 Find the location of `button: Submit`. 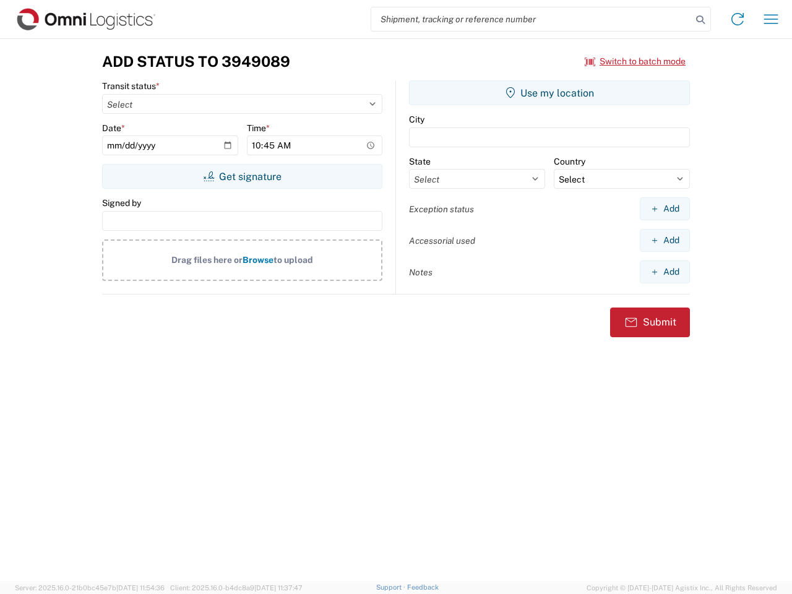

button: Submit is located at coordinates (650, 322).